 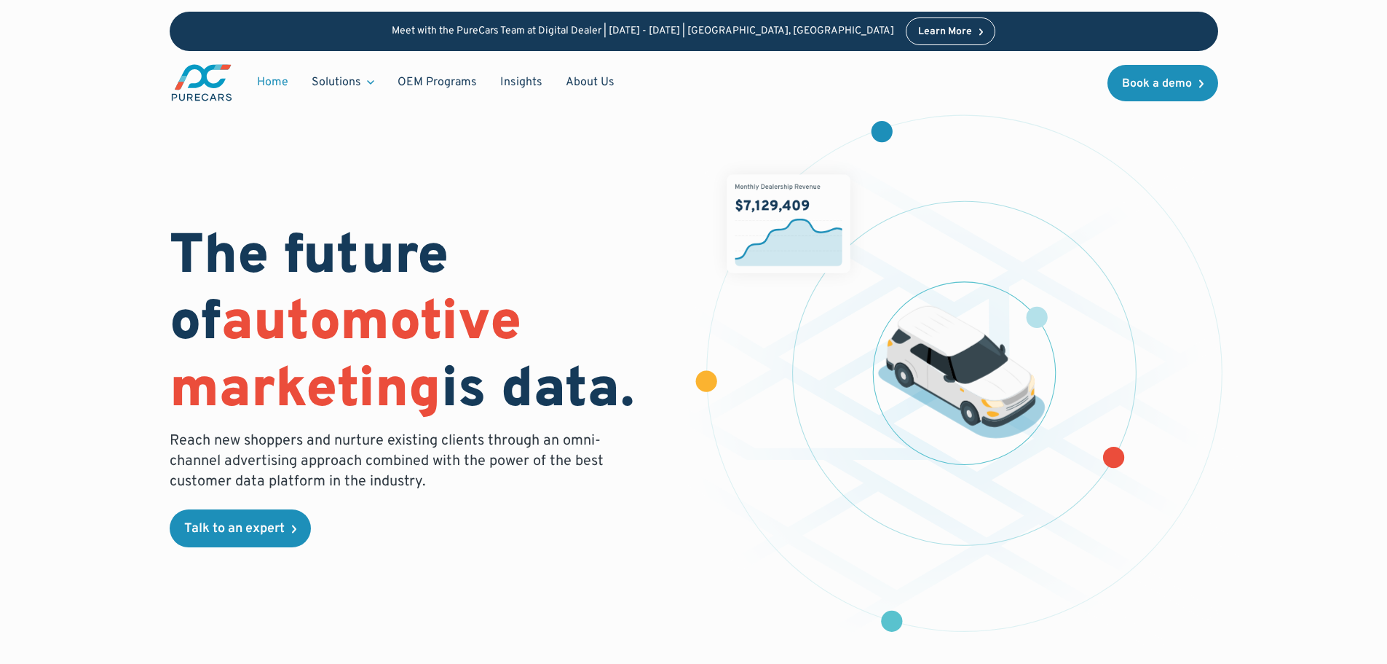 What do you see at coordinates (789, 223) in the screenshot?
I see `img: chart showing monthly dealership revenue of $7m` at bounding box center [789, 223].